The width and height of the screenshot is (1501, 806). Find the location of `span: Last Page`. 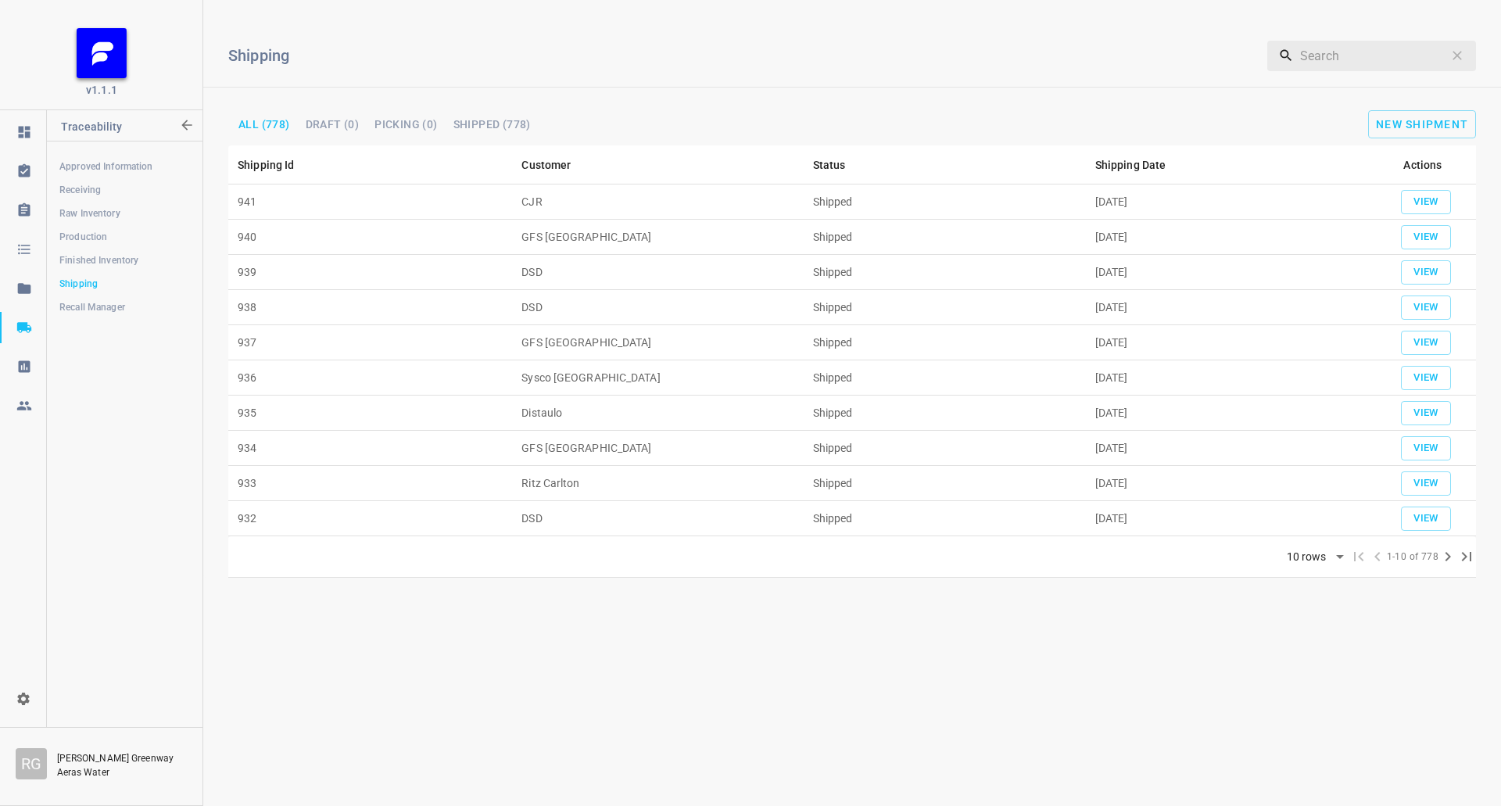

span: Last Page is located at coordinates (1467, 557).